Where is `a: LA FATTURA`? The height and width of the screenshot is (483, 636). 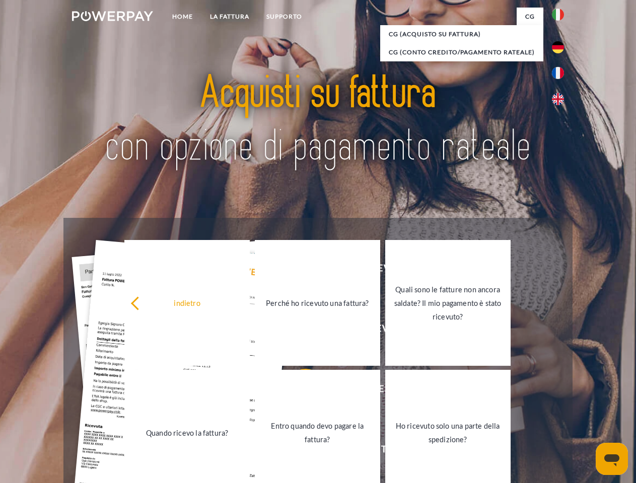 a: LA FATTURA is located at coordinates (229, 17).